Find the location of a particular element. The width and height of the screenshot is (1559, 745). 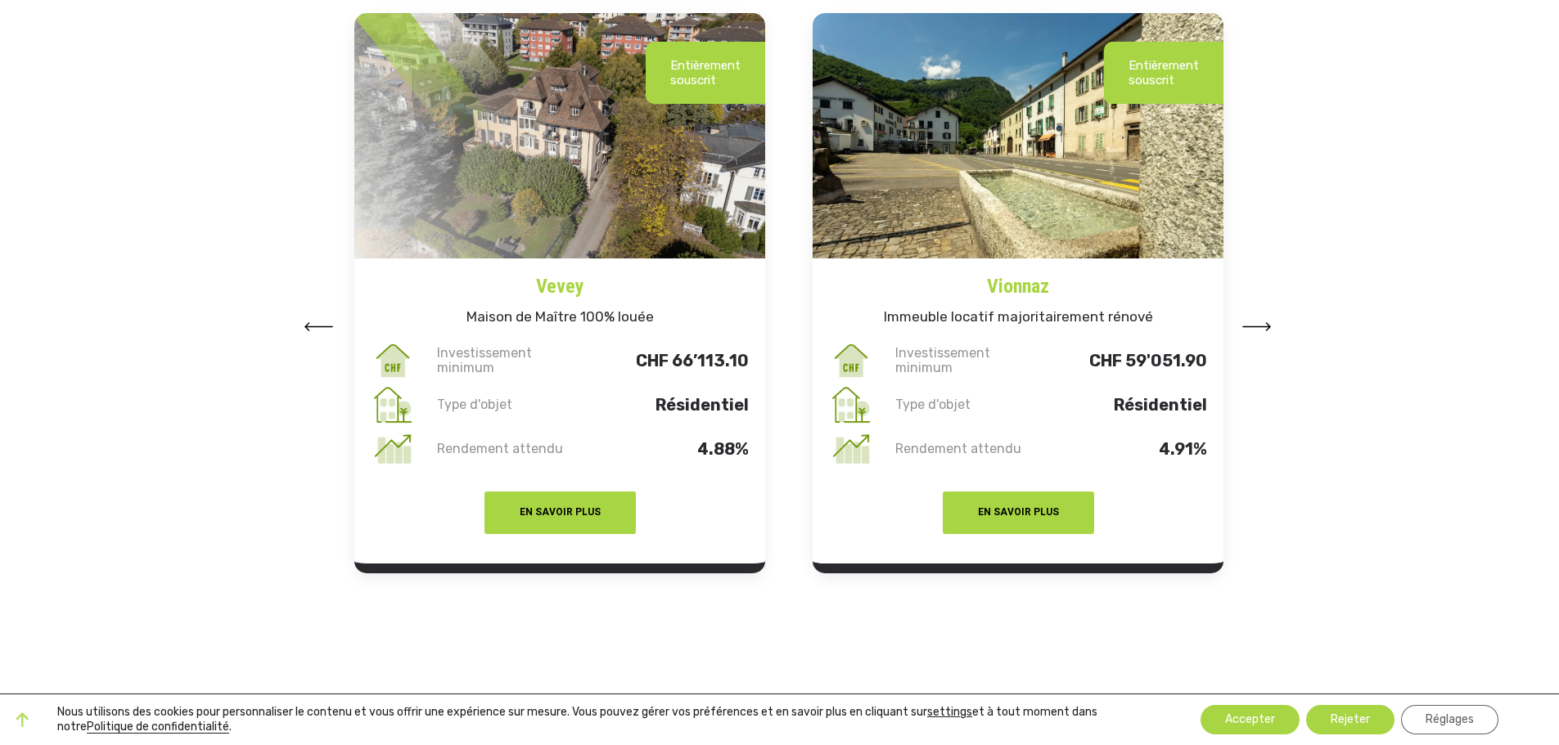

h4: Vevey is located at coordinates (560, 280).